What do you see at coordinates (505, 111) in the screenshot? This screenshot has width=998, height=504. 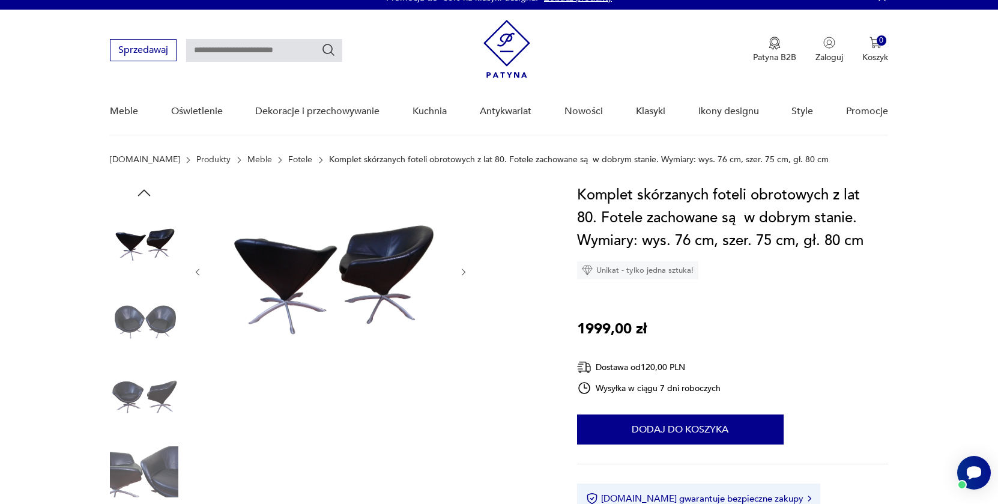 I see `a: Antykwariat` at bounding box center [505, 111].